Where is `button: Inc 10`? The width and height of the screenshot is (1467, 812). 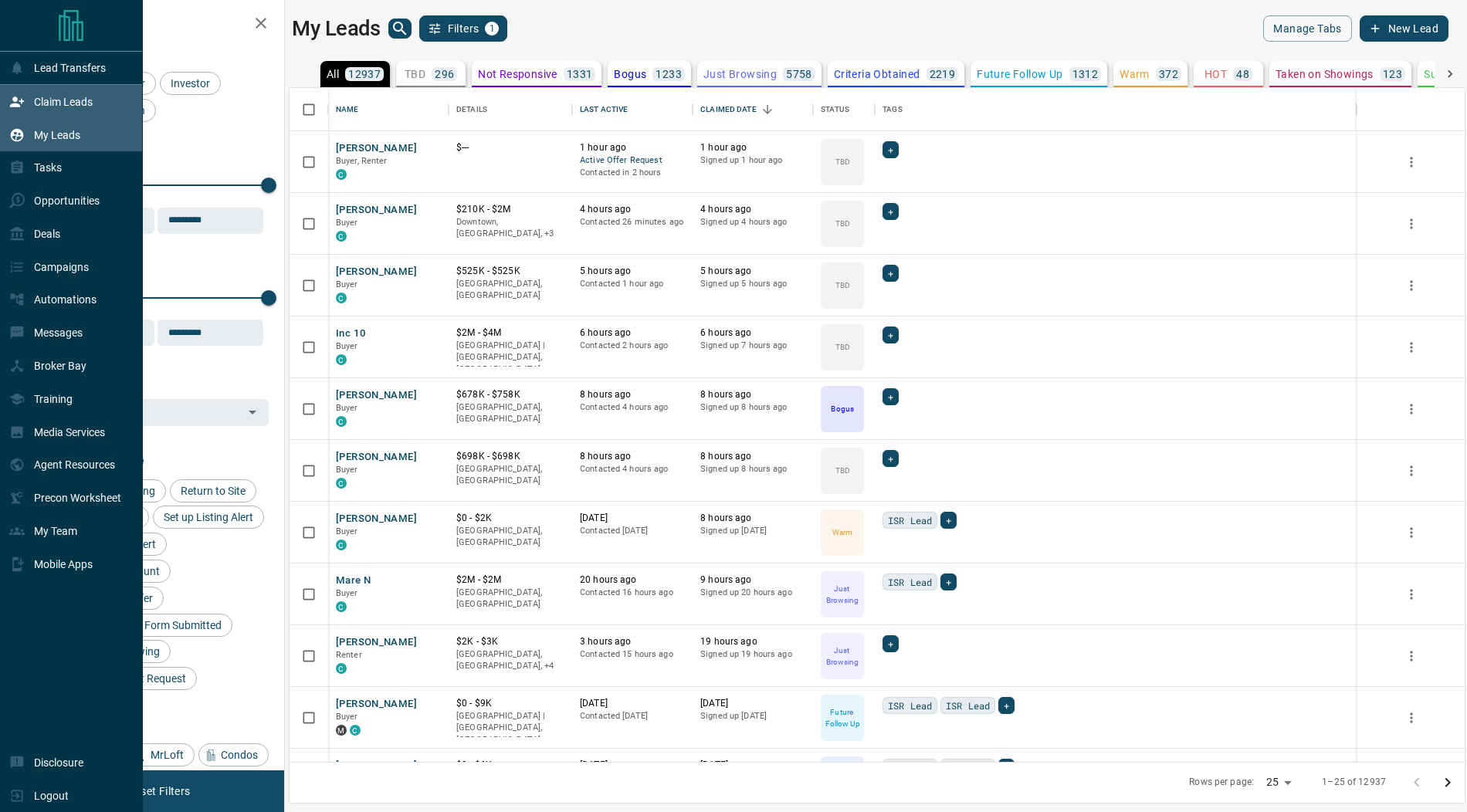
button: Inc 10 is located at coordinates (351, 333).